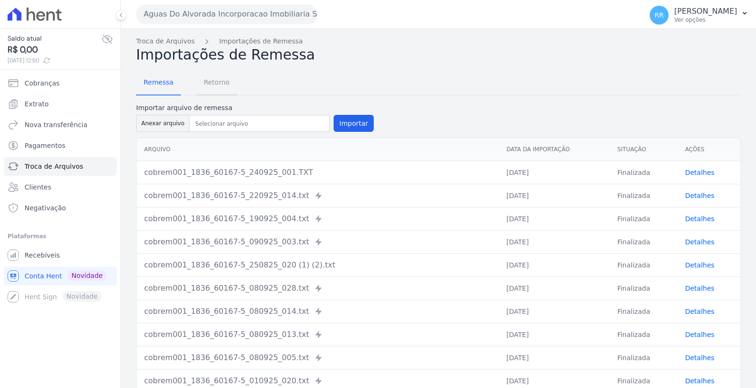 This screenshot has height=388, width=756. Describe the element at coordinates (318, 358) in the screenshot. I see `div: cobrem001_1836_60167-5_080925_005.txt` at that location.